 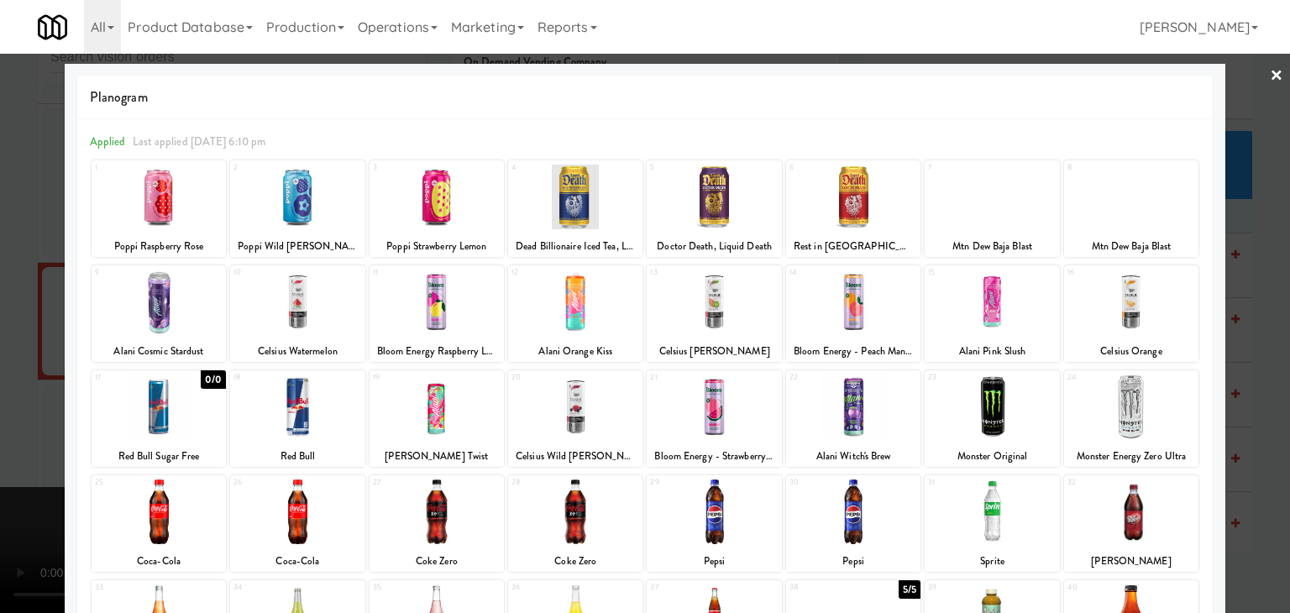 What do you see at coordinates (714, 523) in the screenshot?
I see `div: 29Pepsi` at bounding box center [714, 523].